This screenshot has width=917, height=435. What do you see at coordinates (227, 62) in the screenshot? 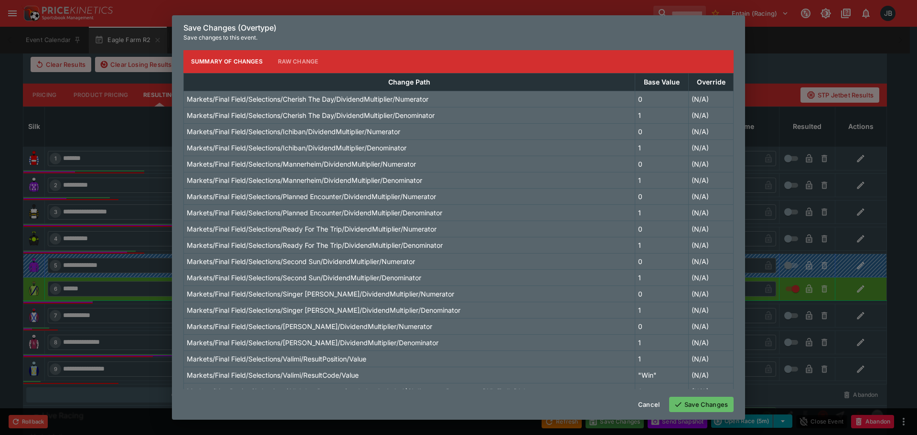
I see `button: Summary of Changes` at bounding box center [227, 62].